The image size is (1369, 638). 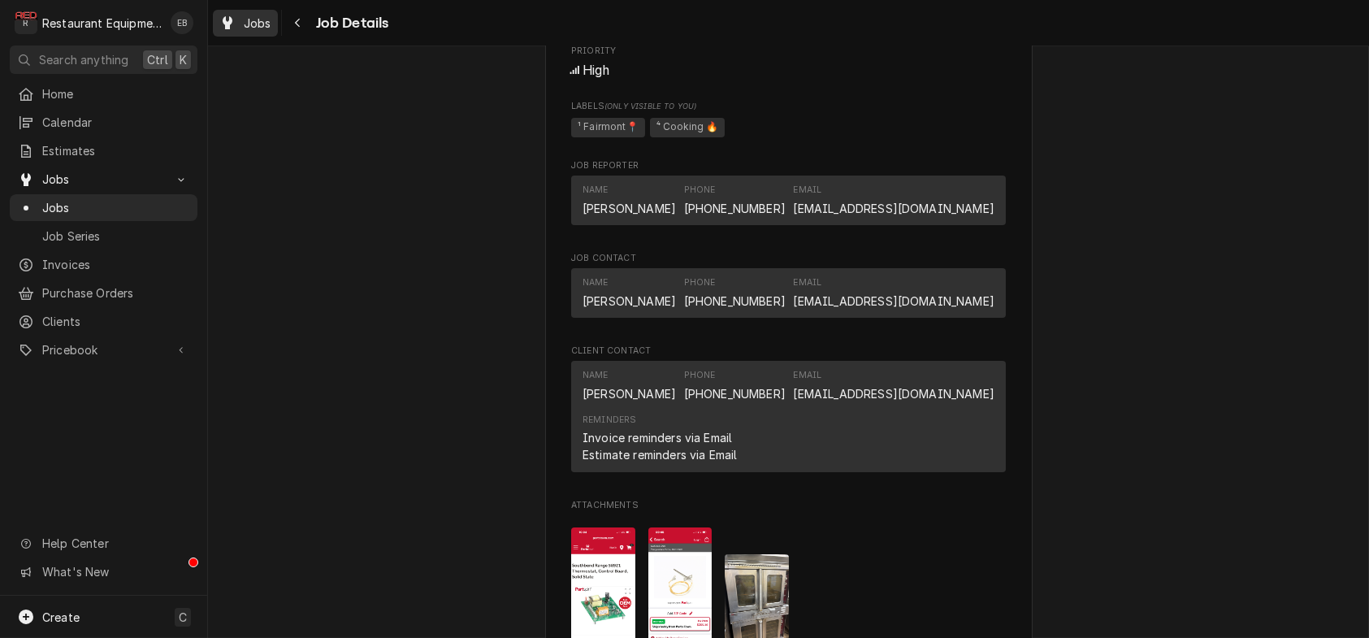 What do you see at coordinates (788, 196) in the screenshot?
I see `div: Job Reporter` at bounding box center [788, 196].